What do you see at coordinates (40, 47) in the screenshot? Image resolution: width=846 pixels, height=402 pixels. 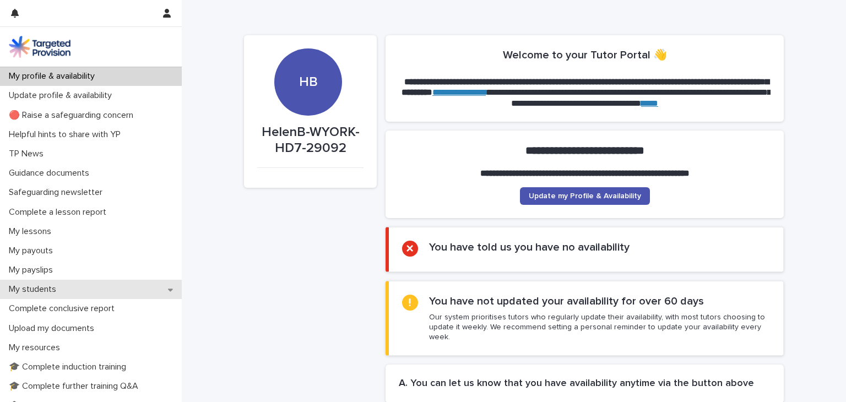 I see `img: M5nRWzHhSzIhMunXDL62` at bounding box center [40, 47].